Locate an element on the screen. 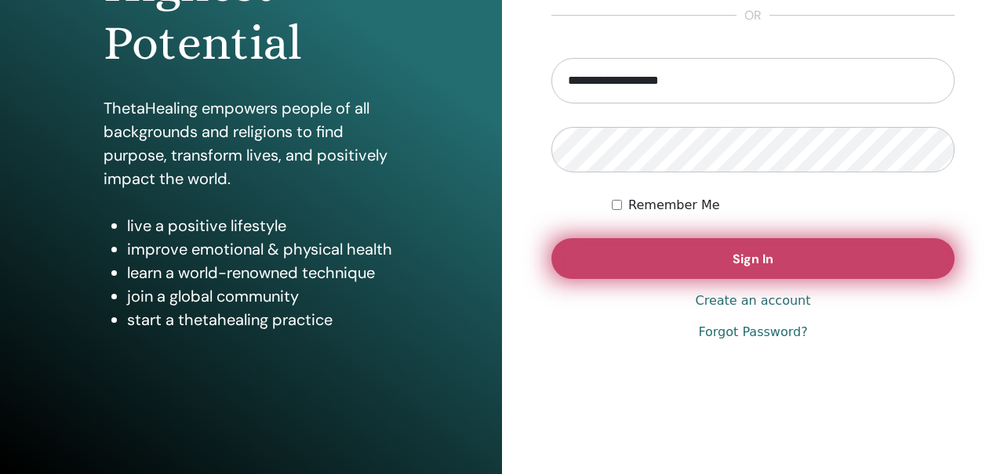  li: improve emotional & physical health is located at coordinates (263, 249).